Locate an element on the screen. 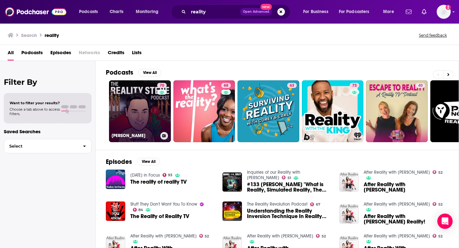 The height and width of the screenshot is (248, 459). a: 70 is located at coordinates (162, 85).